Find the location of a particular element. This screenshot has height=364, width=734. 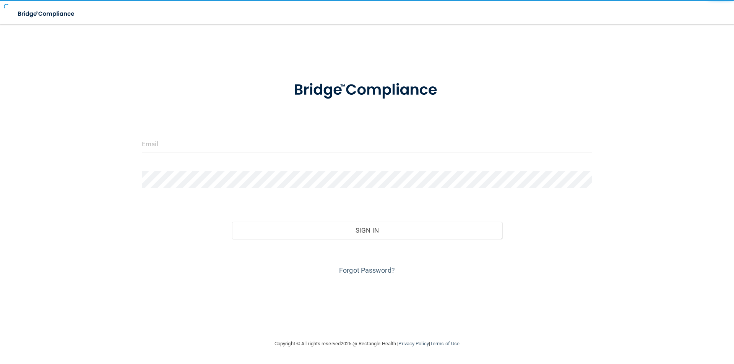

button: Sign In is located at coordinates (367, 230).